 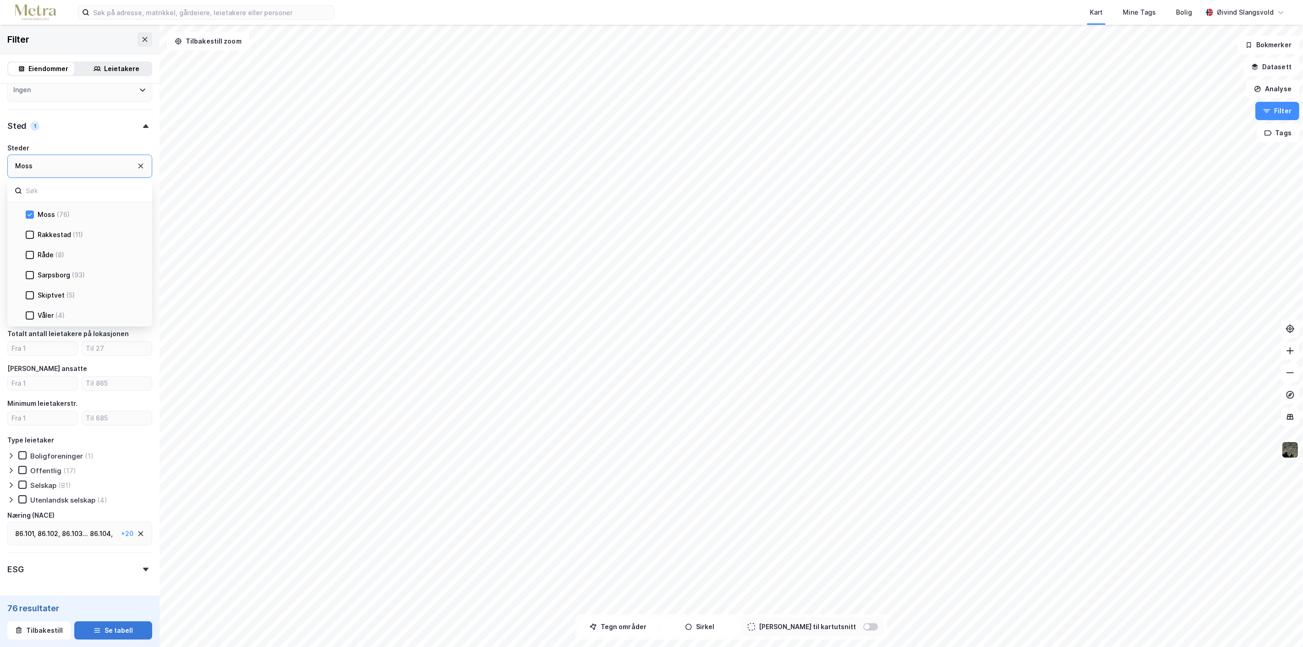 What do you see at coordinates (22, 90) in the screenshot?
I see `div: Ingen` at bounding box center [22, 90].